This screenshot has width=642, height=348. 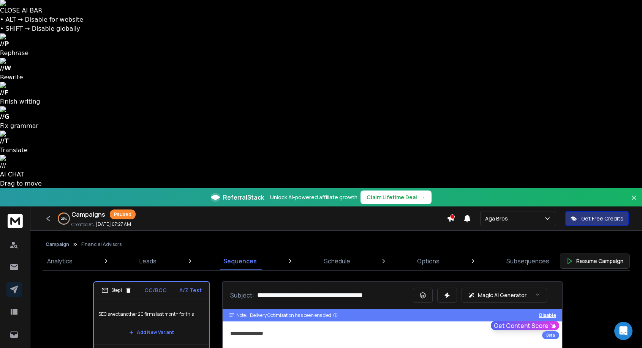 What do you see at coordinates (623, 331) in the screenshot?
I see `div: Open Intercom Messenger` at bounding box center [623, 331].